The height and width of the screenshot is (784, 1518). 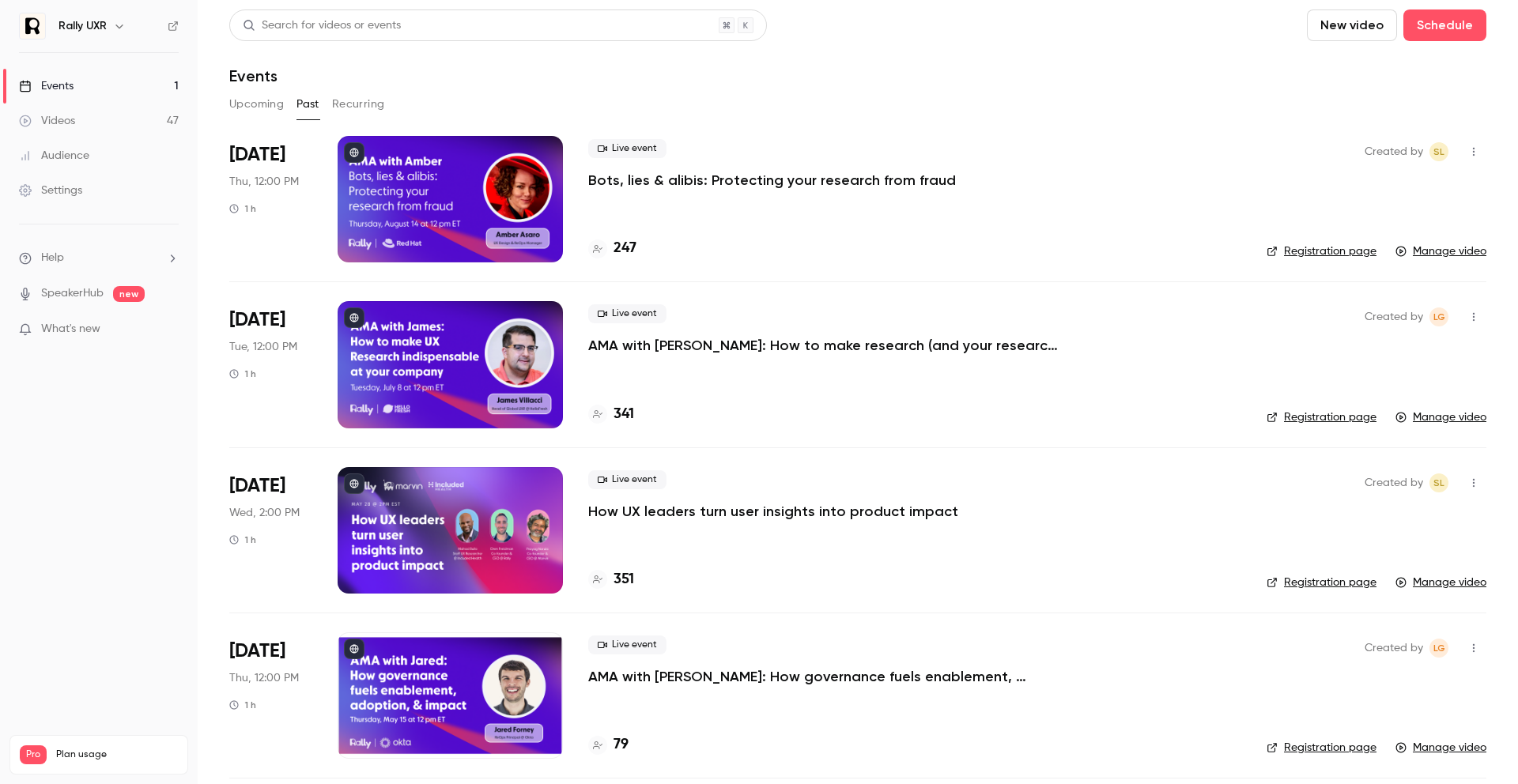 What do you see at coordinates (308, 104) in the screenshot?
I see `button: Past` at bounding box center [308, 104].